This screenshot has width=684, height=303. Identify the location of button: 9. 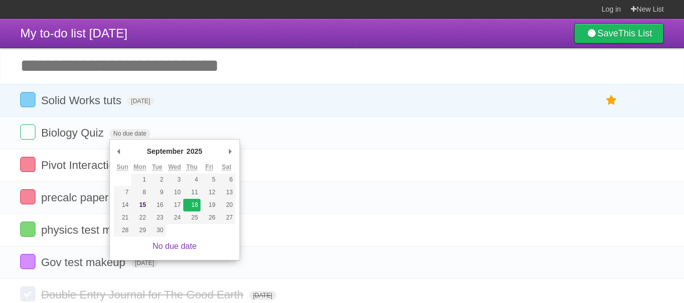
(157, 192).